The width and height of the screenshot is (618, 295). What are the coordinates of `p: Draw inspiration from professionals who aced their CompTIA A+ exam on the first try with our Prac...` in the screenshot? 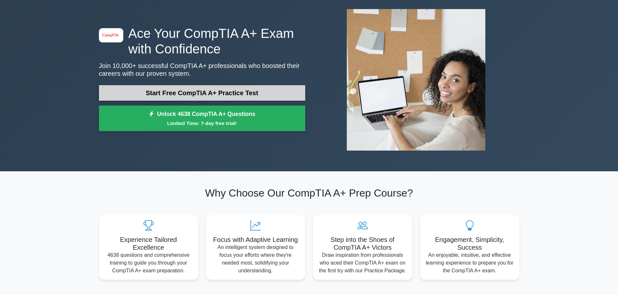 It's located at (362, 263).